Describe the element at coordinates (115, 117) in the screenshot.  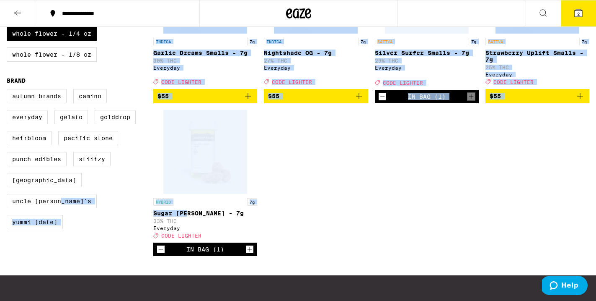
I see `label: GoldDrop` at that location.